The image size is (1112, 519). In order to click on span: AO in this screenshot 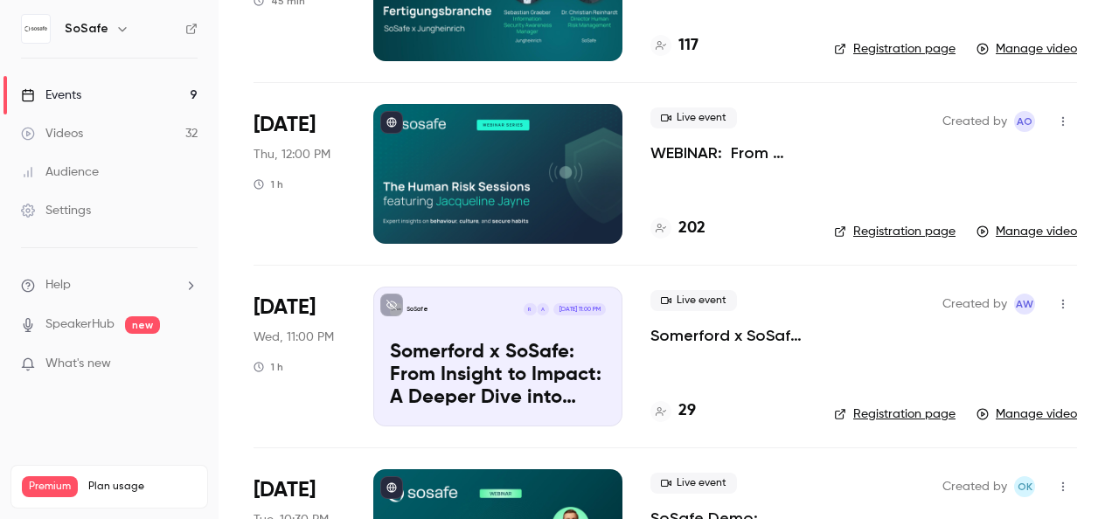, I will do `click(1024, 121)`.